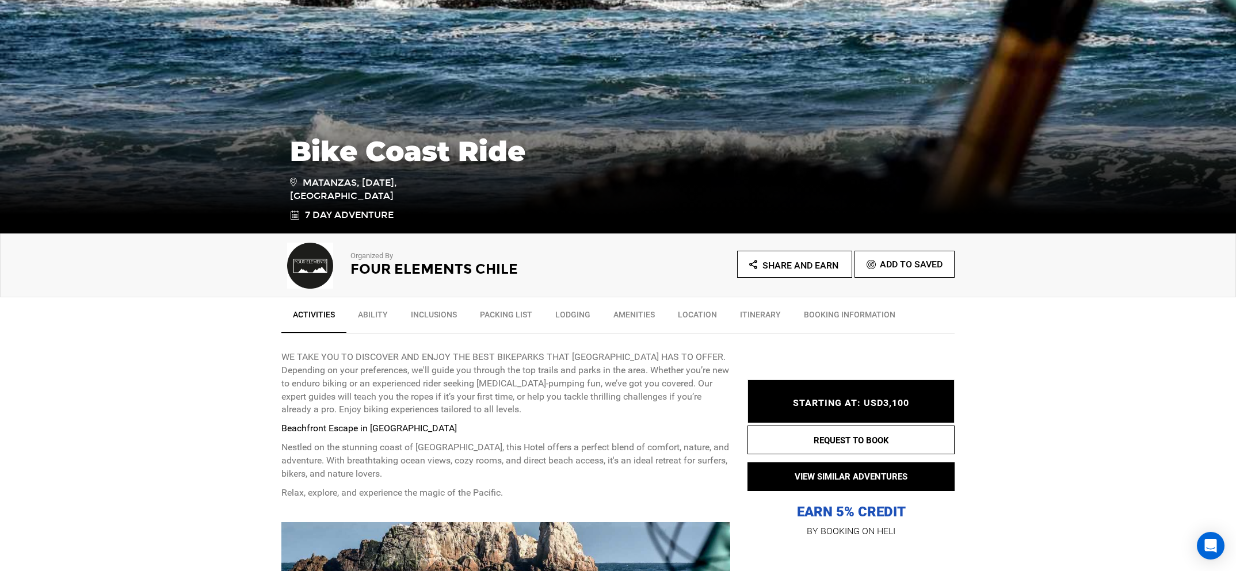 The width and height of the screenshot is (1236, 571). Describe the element at coordinates (851, 403) in the screenshot. I see `span: STARTING AT: USD3,100` at that location.